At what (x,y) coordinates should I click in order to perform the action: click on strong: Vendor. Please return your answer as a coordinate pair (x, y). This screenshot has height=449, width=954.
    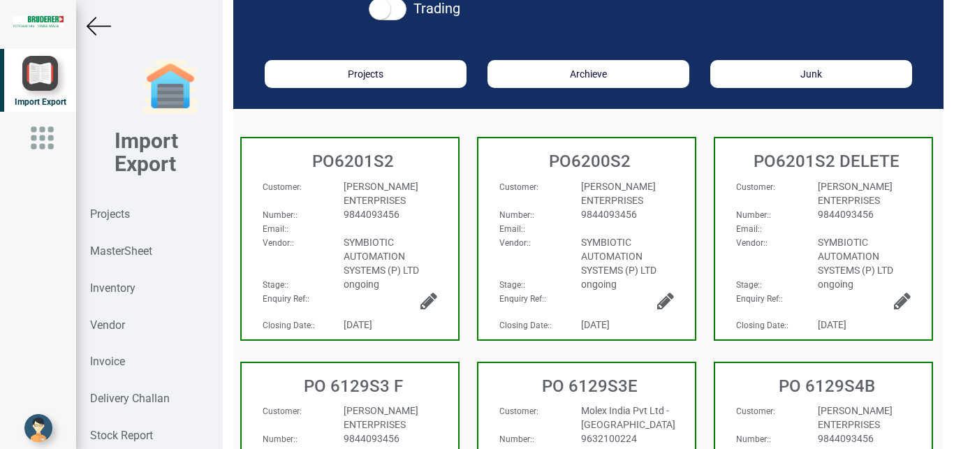
    Looking at the image, I should click on (108, 325).